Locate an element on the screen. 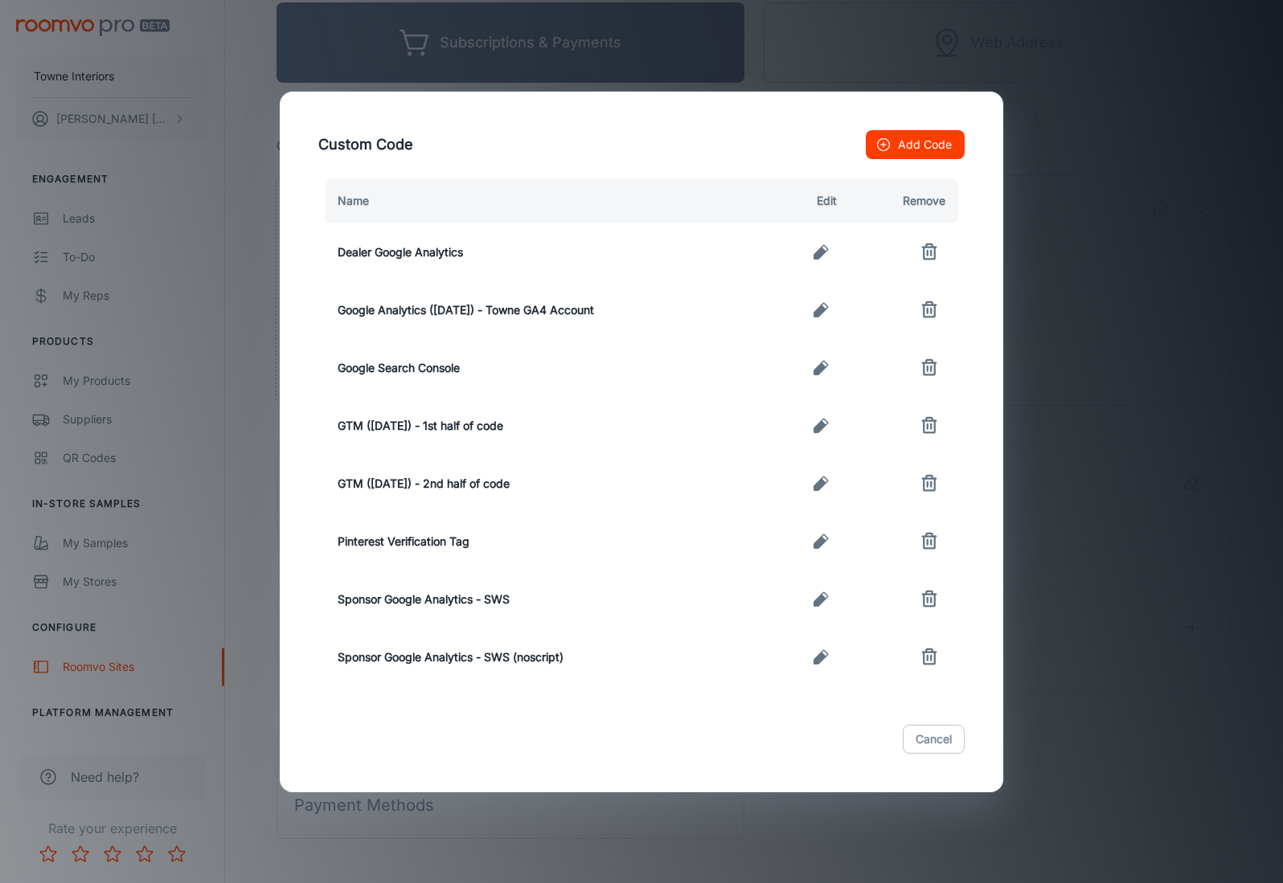 This screenshot has height=883, width=1283. td: Sponsor Google Analytics - SWS is located at coordinates (539, 600).